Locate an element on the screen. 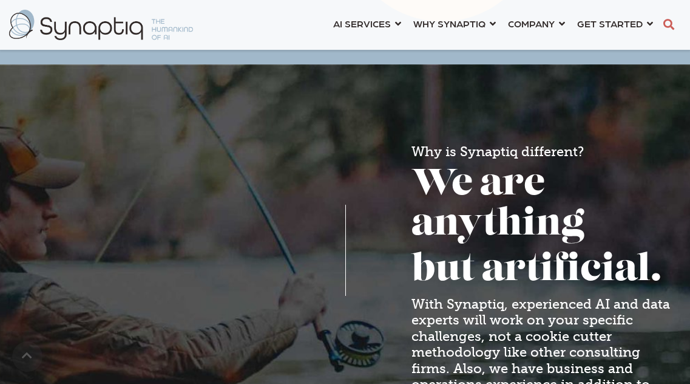  a: AI SERVICES is located at coordinates (367, 23).